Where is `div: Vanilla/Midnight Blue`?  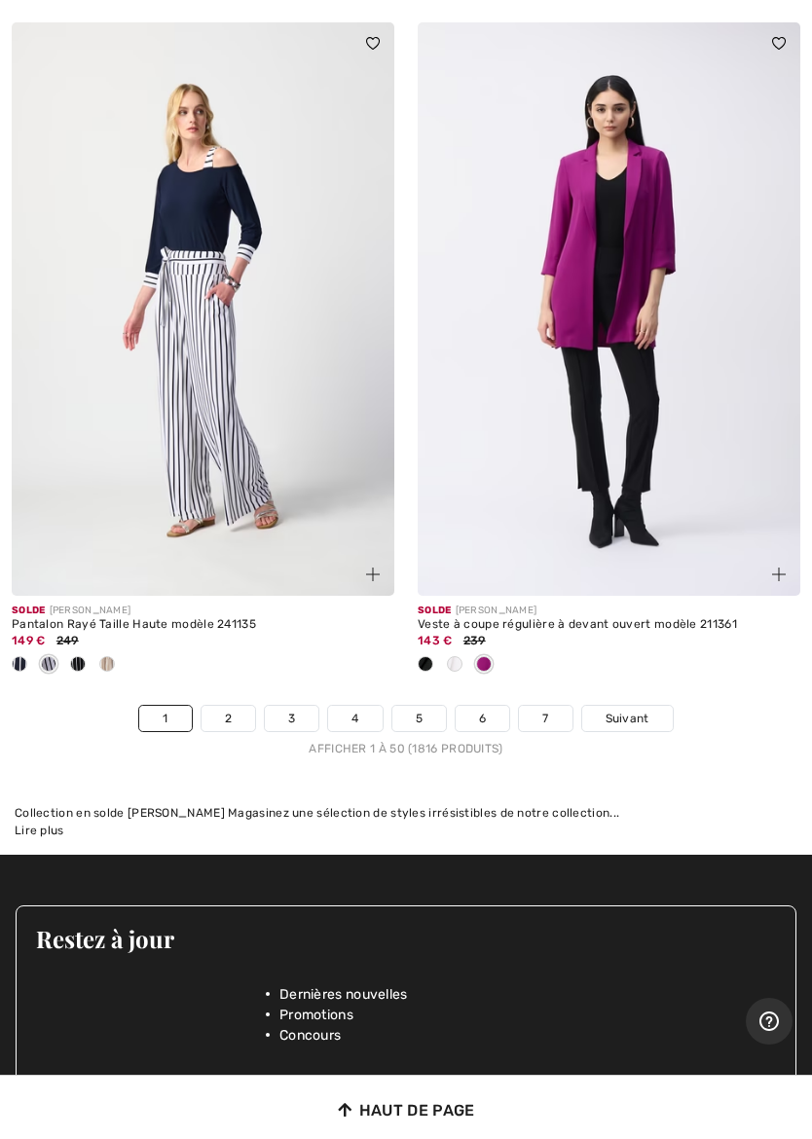 div: Vanilla/Midnight Blue is located at coordinates (49, 665).